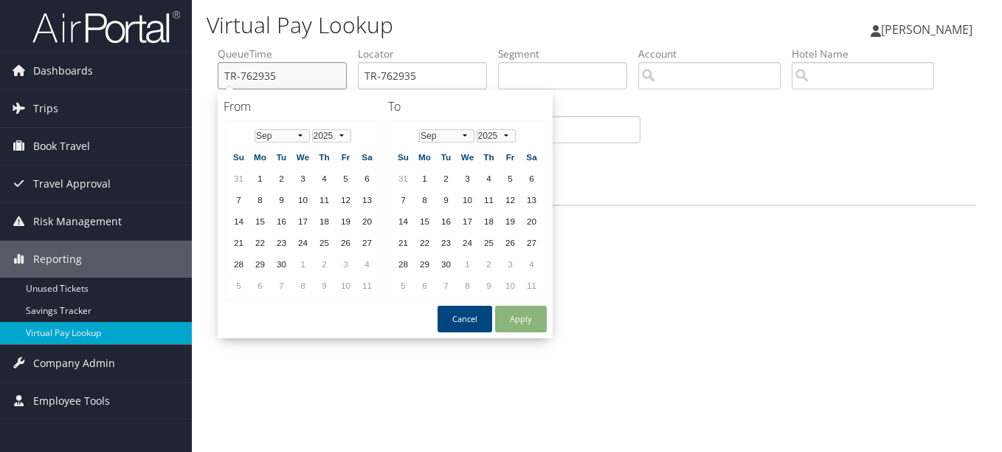 Image resolution: width=1002 pixels, height=452 pixels. Describe the element at coordinates (428, 54) in the screenshot. I see `label: Locator` at that location.